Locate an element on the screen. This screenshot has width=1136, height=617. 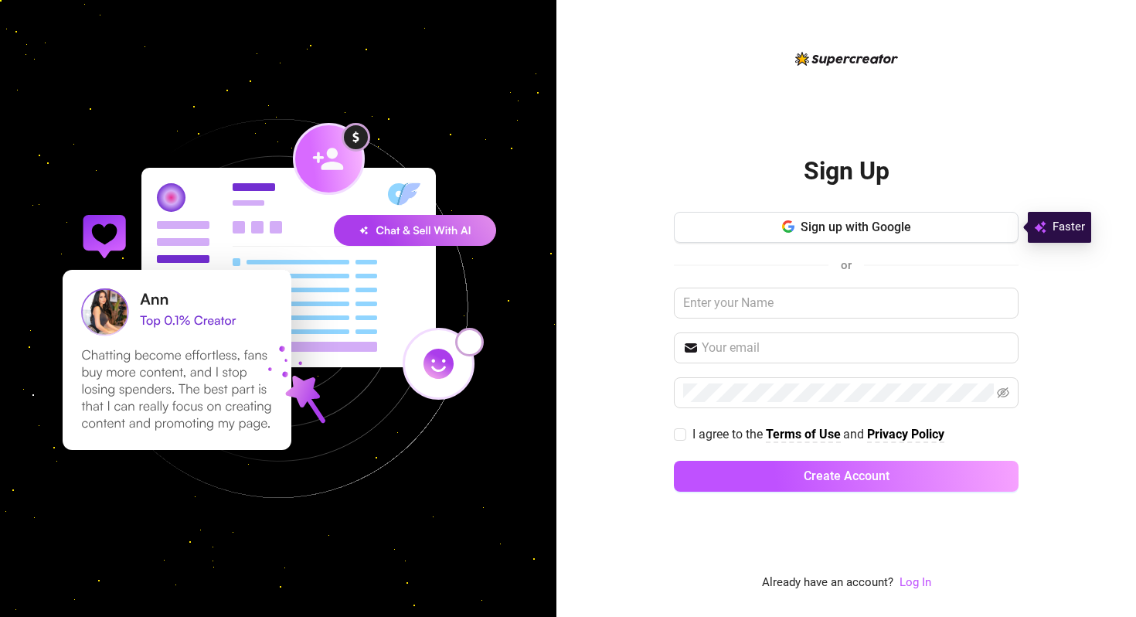
span: and is located at coordinates (855, 434).